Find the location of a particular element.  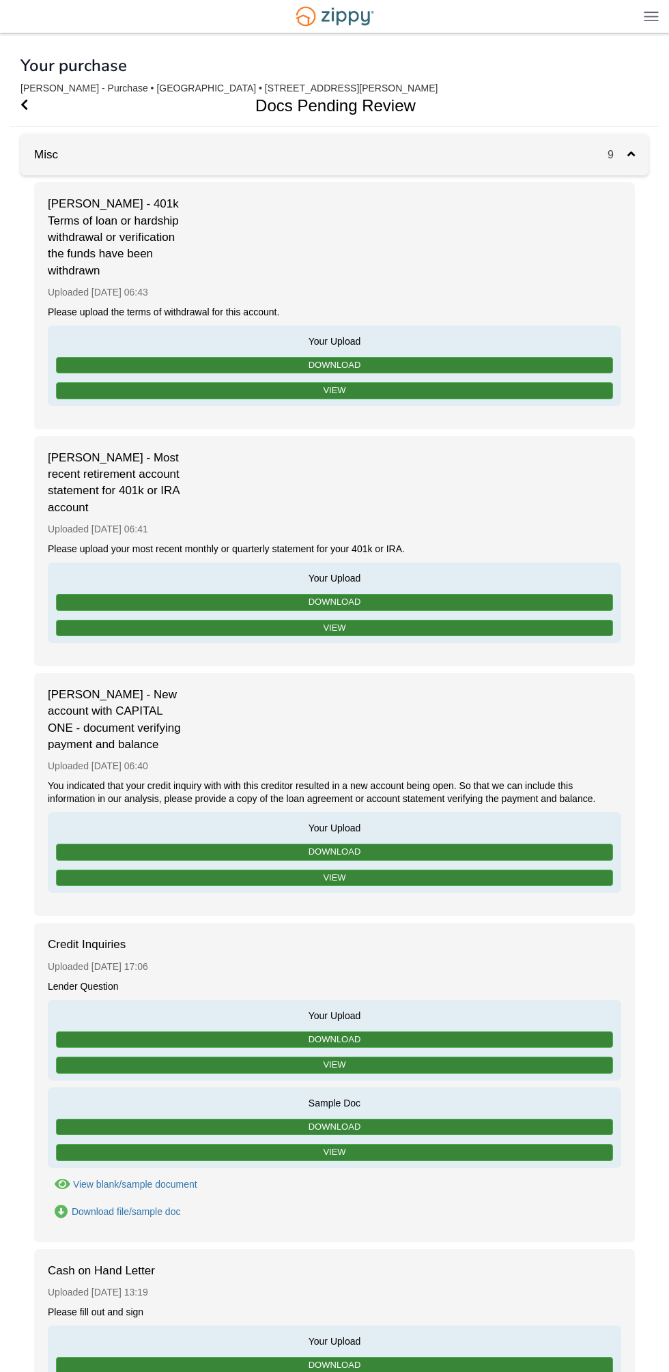

div: Please upload the terms of withdrawal for this account. is located at coordinates (334, 312).